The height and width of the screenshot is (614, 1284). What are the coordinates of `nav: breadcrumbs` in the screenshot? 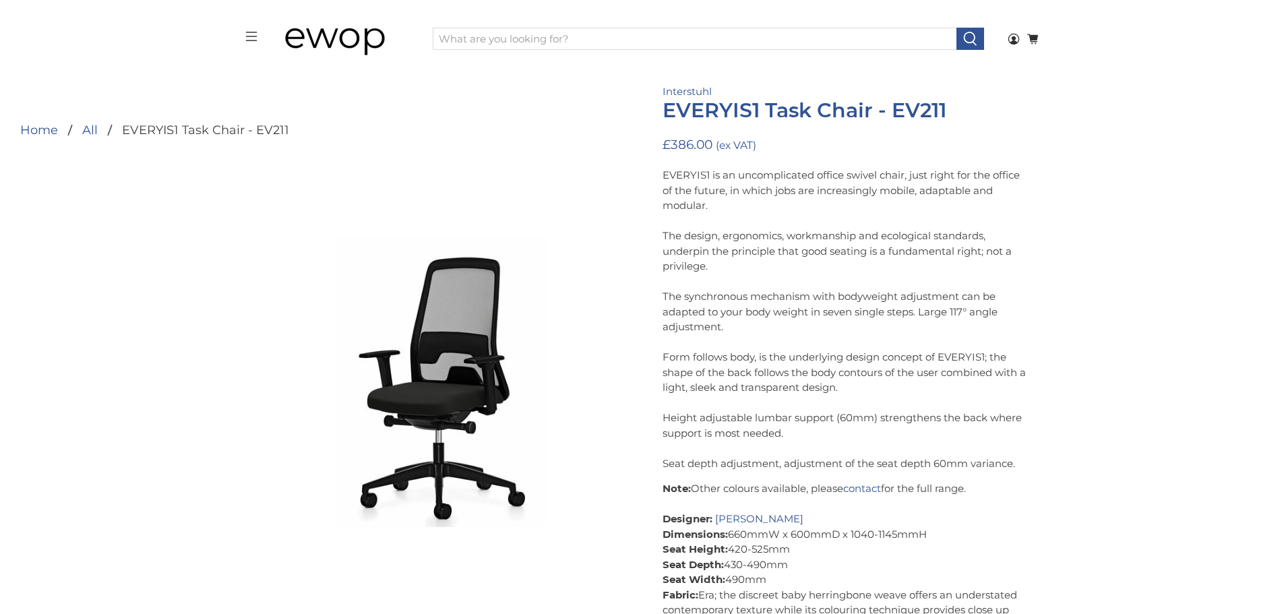 It's located at (154, 130).